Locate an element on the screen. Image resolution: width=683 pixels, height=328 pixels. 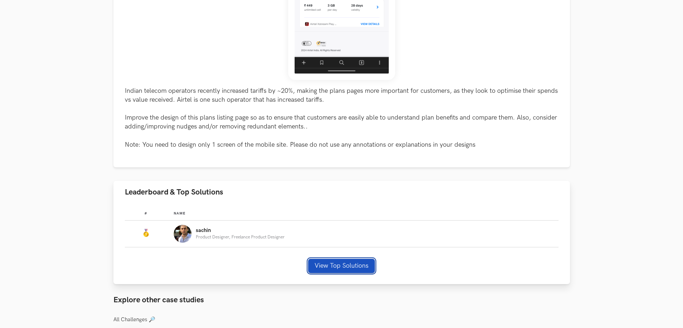
div: Leaderboard & Top Solutions is located at coordinates (342, 244).